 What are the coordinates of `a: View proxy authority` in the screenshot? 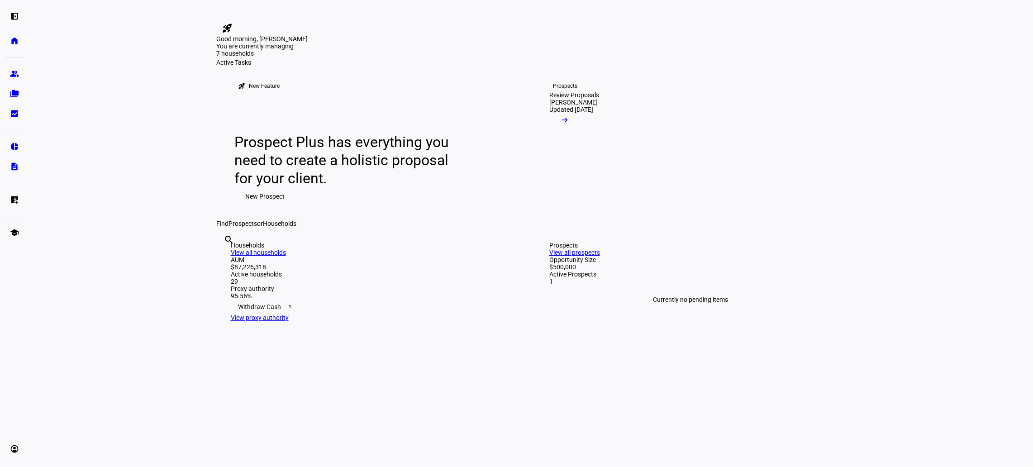 It's located at (260, 318).